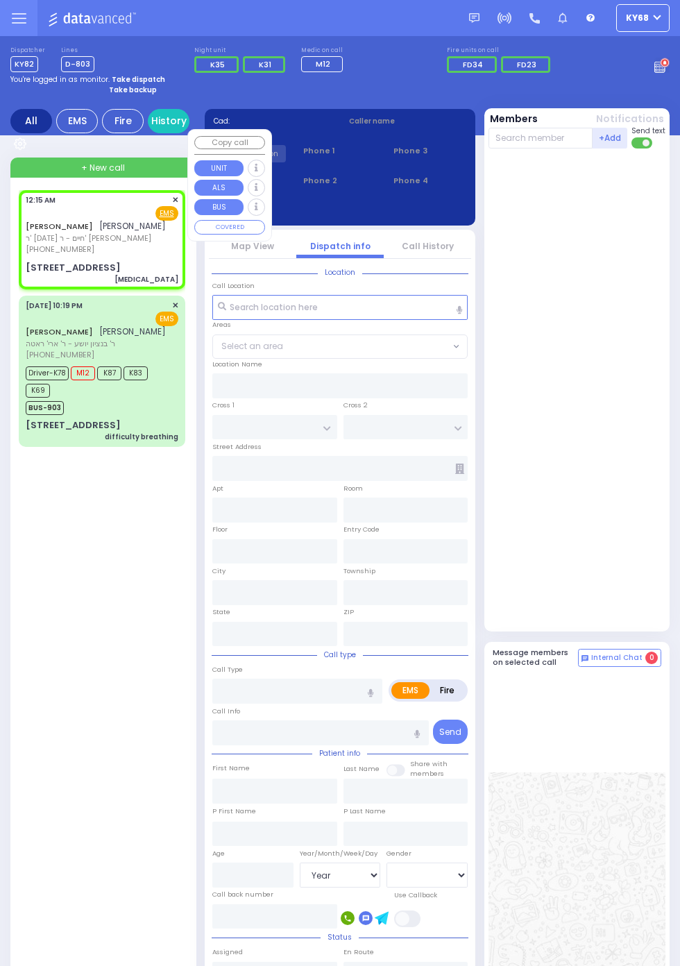 Image resolution: width=680 pixels, height=966 pixels. I want to click on label: Medic on call, so click(324, 51).